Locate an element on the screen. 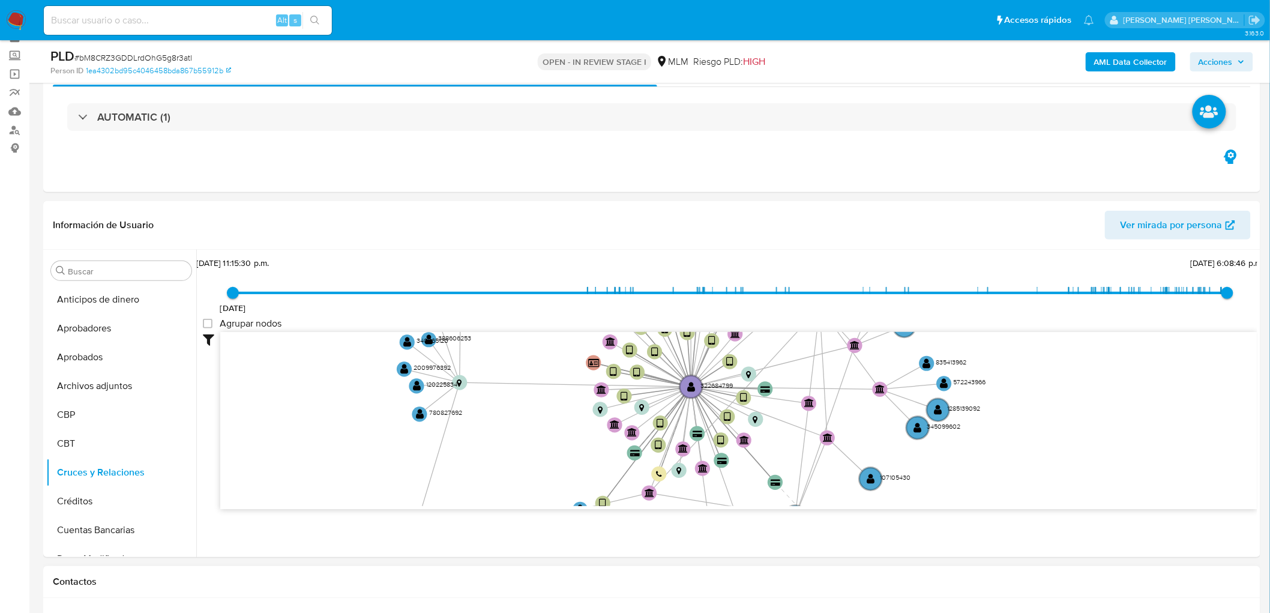 Image resolution: width=1270 pixels, height=613 pixels. p: OPEN - IN REVIEW STAGE I is located at coordinates (594, 62).